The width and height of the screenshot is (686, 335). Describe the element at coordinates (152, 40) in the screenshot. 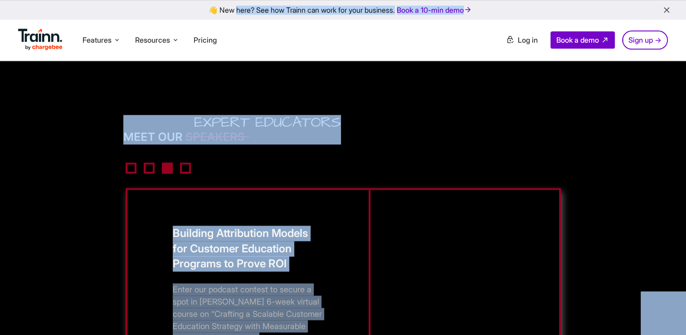

I see `span: Resources` at that location.